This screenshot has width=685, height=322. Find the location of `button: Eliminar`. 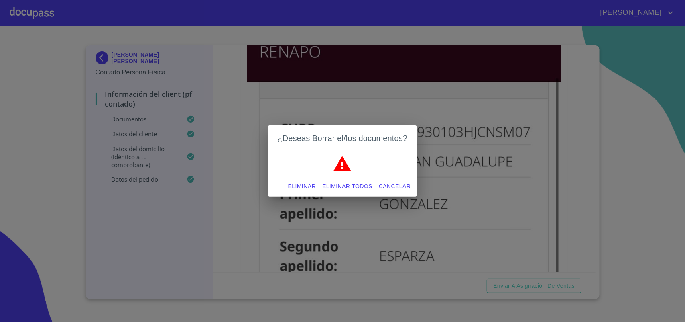

button: Eliminar is located at coordinates (302, 186).